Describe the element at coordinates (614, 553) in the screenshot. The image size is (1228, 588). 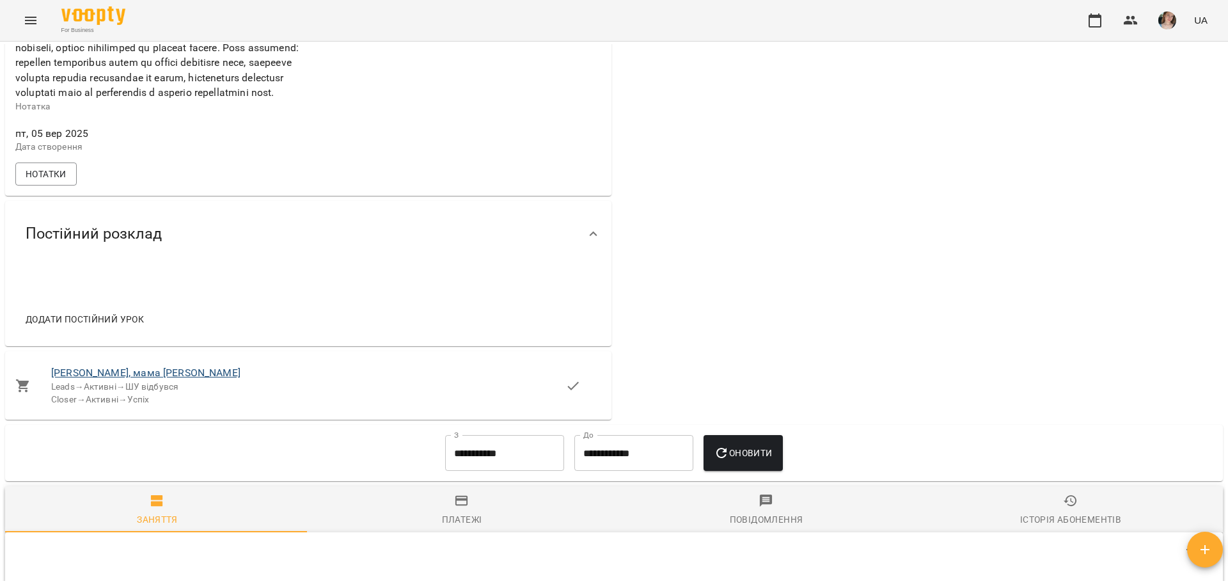
I see `div: Table Toolbar` at that location.